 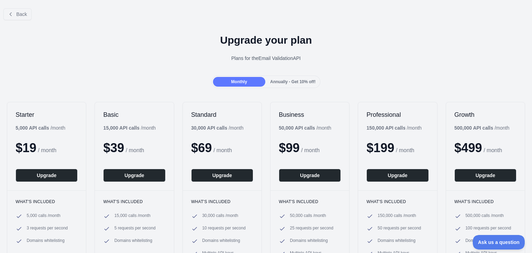 I want to click on span: $ 99, so click(x=289, y=147).